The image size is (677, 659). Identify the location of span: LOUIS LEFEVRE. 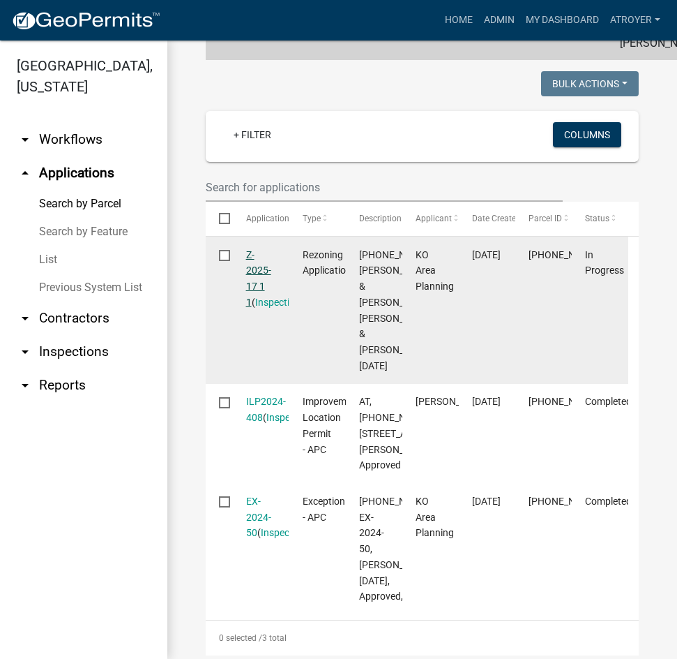
(453, 401).